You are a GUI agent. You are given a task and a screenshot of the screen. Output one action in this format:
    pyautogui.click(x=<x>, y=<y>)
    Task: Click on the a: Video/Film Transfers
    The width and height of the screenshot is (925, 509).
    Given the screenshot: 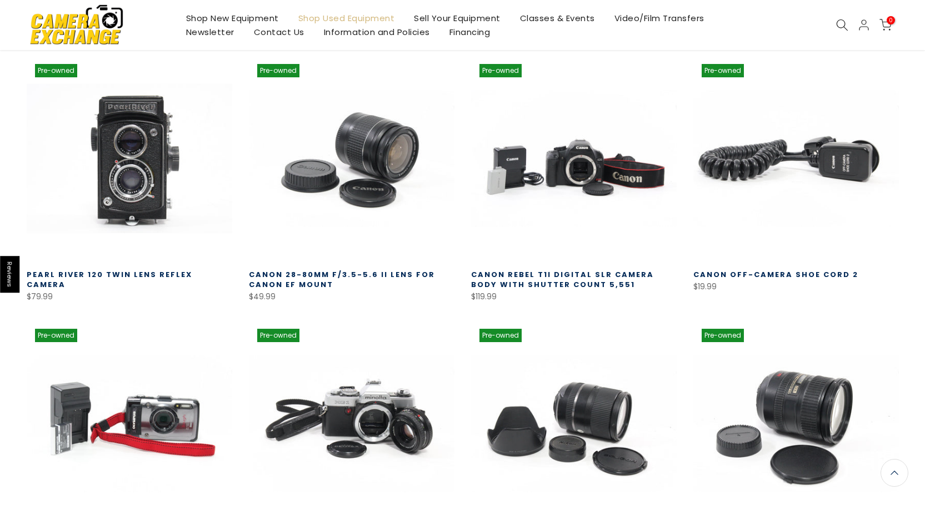 What is the action you would take?
    pyautogui.click(x=659, y=18)
    